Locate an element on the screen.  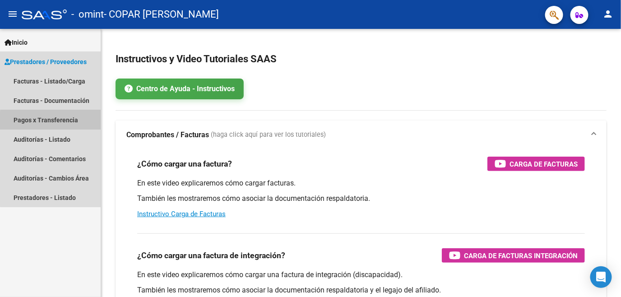
p: En este video explicaremos cómo cargar facturas. is located at coordinates (361, 183).